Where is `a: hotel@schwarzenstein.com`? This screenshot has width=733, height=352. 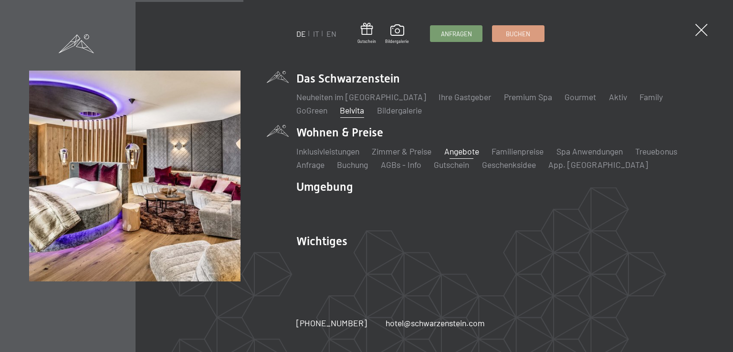
a: hotel@schwarzenstein.com is located at coordinates (435, 323).